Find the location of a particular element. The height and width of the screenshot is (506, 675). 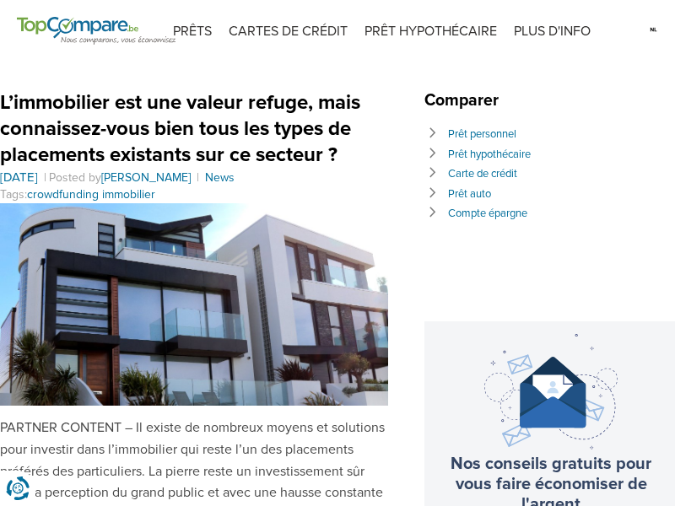

a: crowdfunding immobilier is located at coordinates (91, 194).